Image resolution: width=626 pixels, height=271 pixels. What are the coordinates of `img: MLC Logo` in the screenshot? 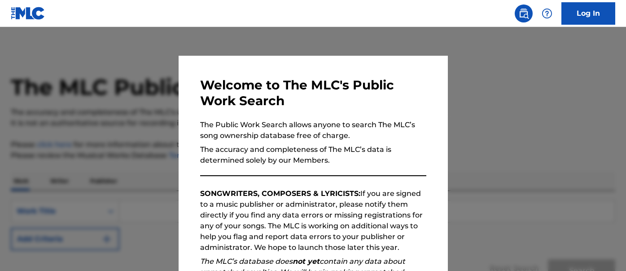 It's located at (28, 13).